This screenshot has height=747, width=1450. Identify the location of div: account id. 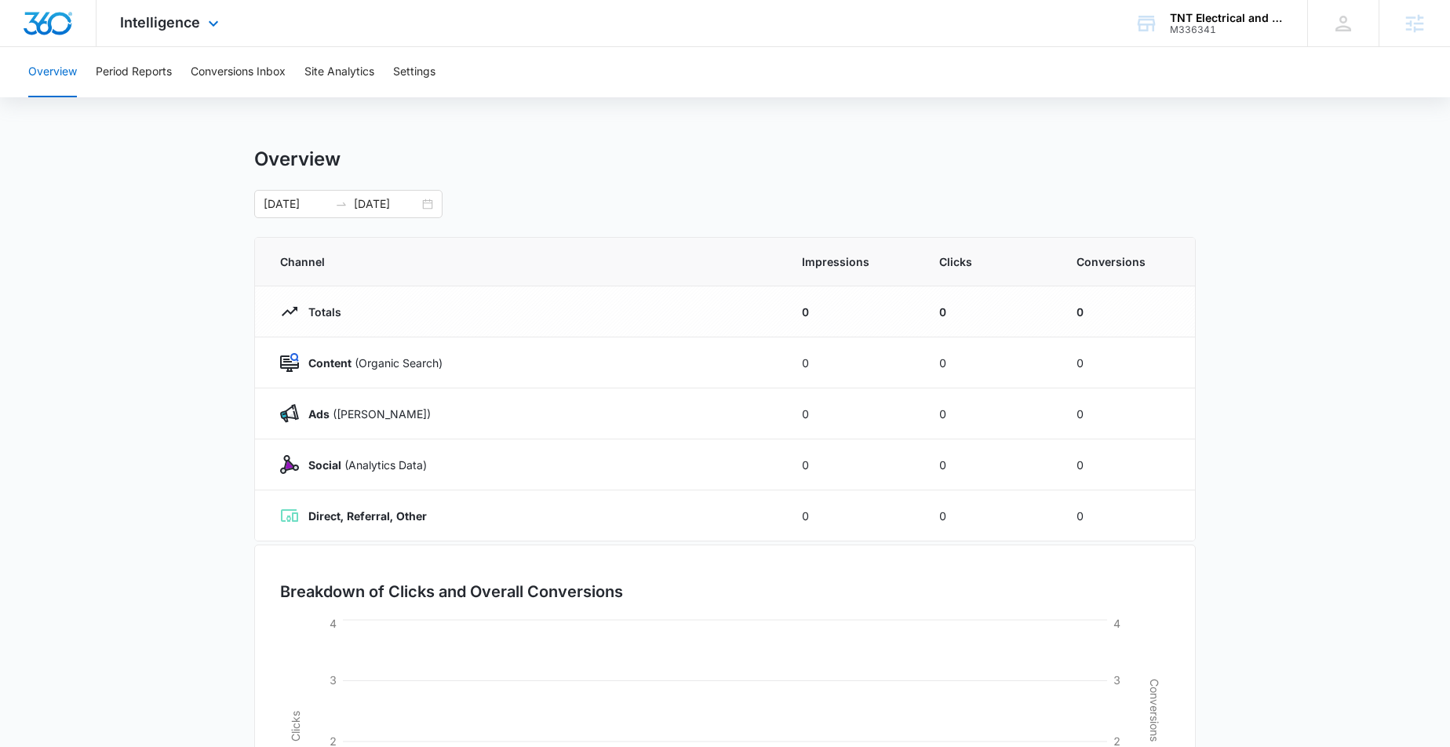
(1227, 30).